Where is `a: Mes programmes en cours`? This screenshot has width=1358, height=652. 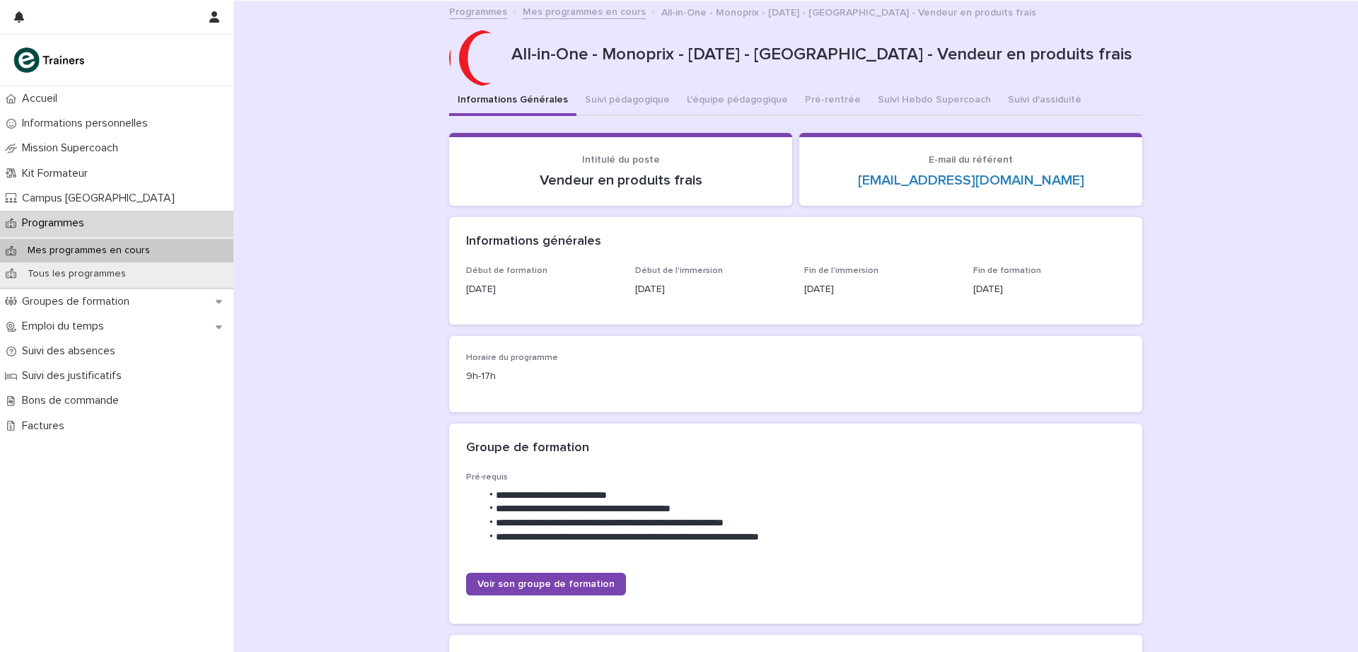 a: Mes programmes en cours is located at coordinates (584, 11).